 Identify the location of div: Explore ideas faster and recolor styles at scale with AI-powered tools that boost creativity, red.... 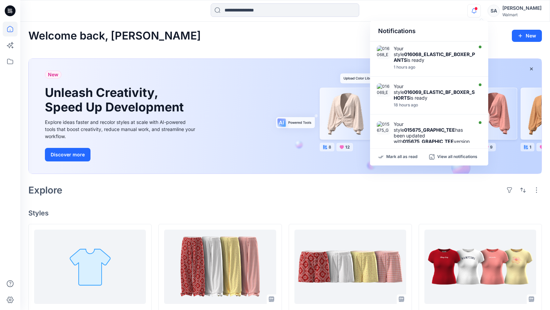
(121, 129).